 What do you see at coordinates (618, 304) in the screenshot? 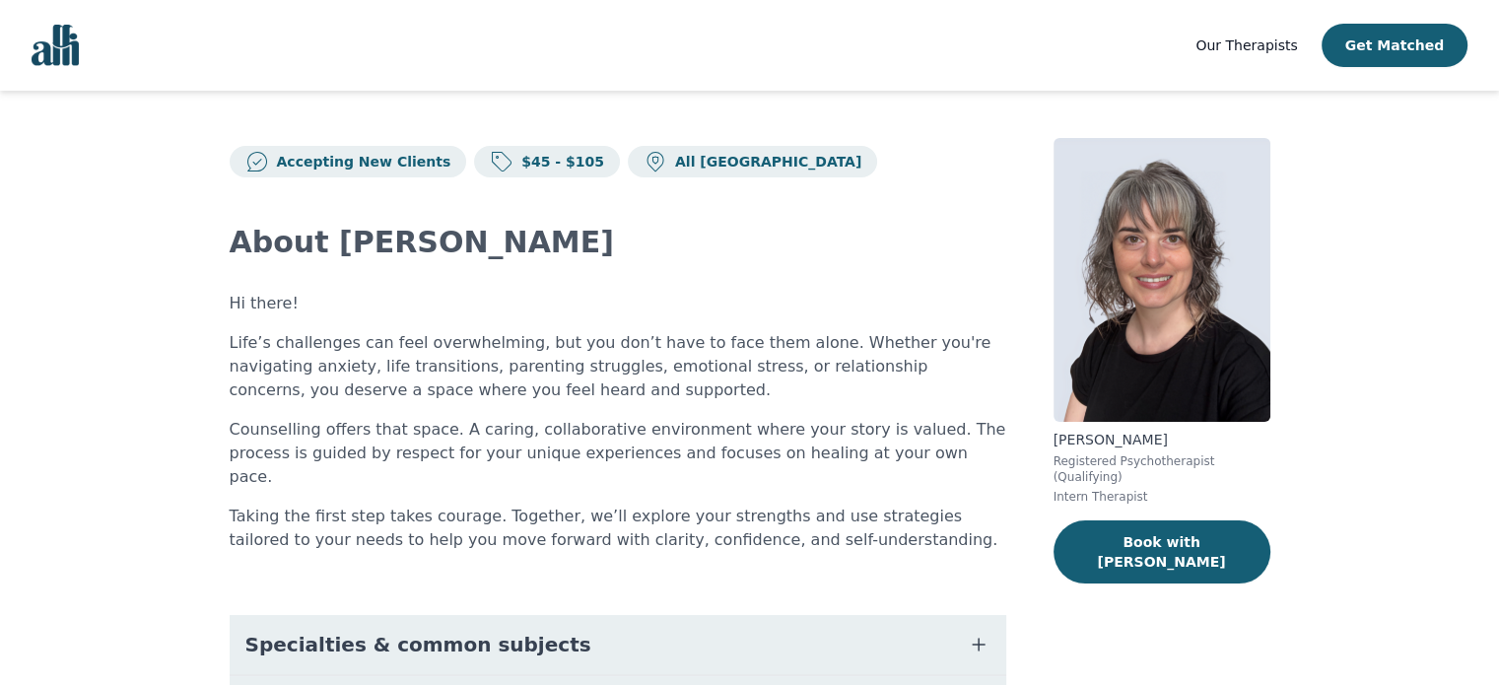
I see `p: Hi there!` at bounding box center [618, 304].